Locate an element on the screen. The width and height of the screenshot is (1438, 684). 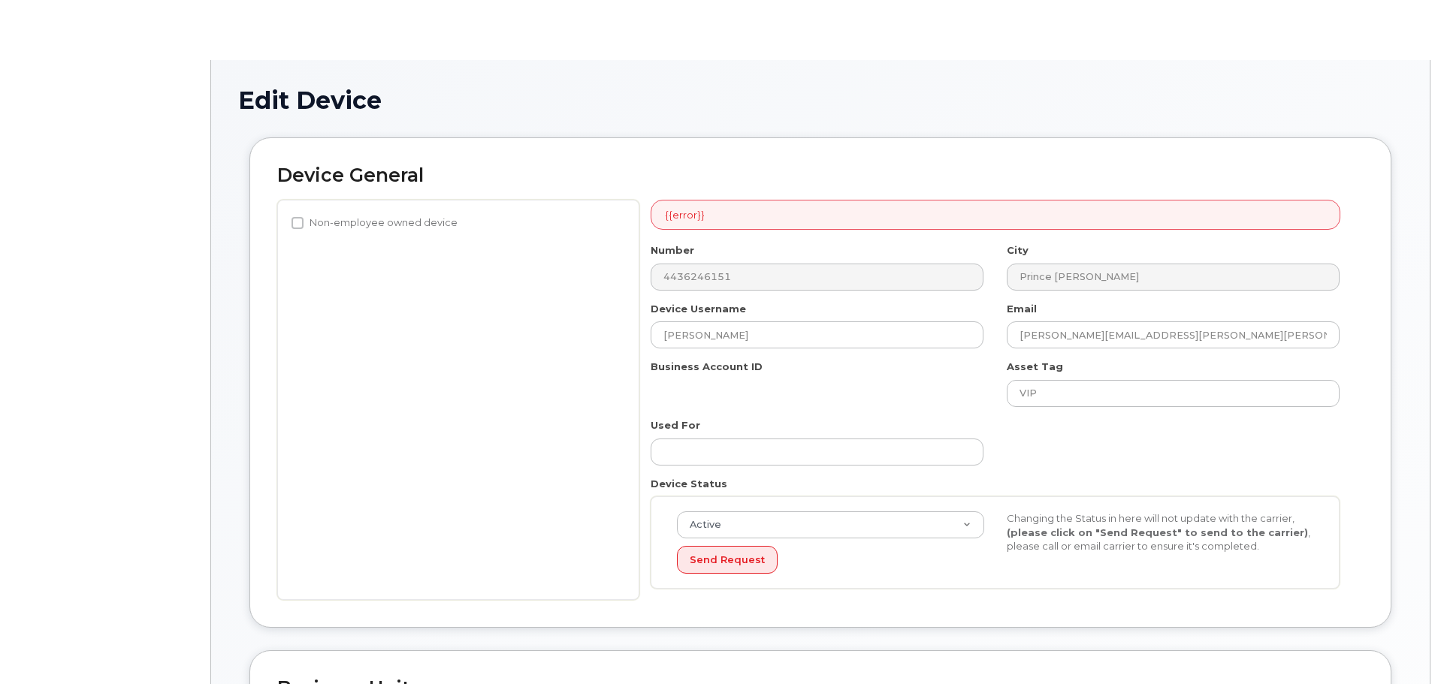
h2: Device General is located at coordinates (820, 176).